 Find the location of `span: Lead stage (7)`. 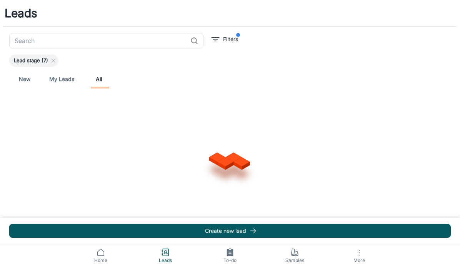

span: Lead stage (7) is located at coordinates (31, 61).